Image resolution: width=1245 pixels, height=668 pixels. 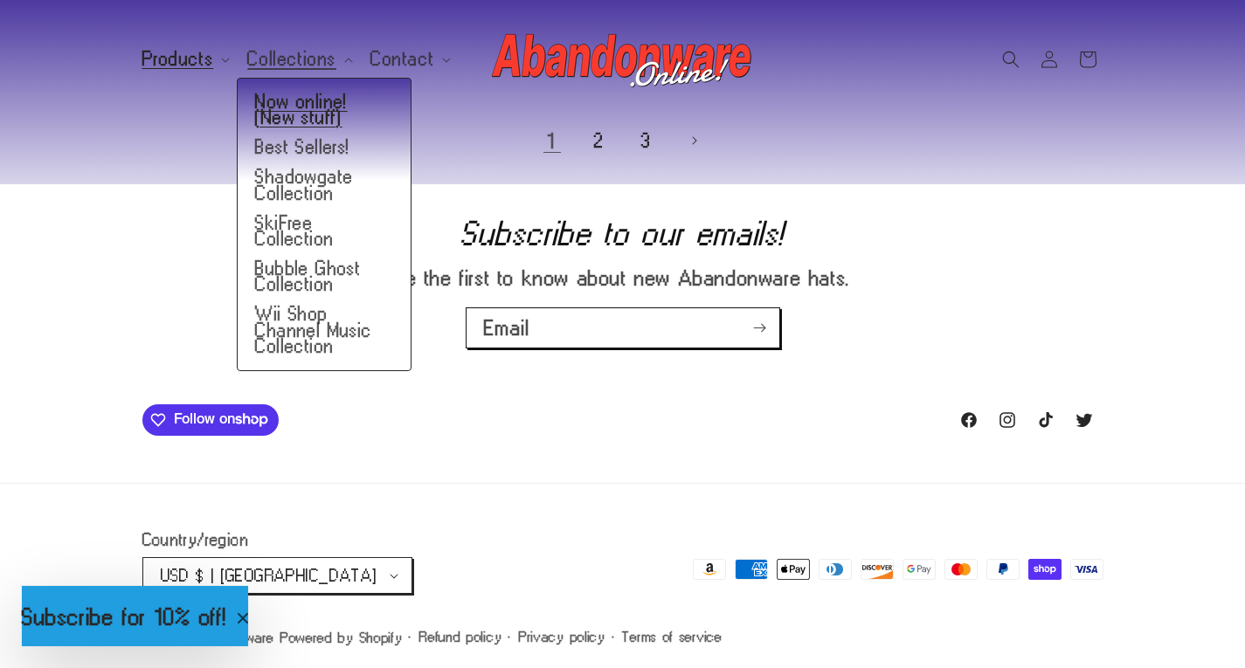 I want to click on span: Collections, so click(x=292, y=59).